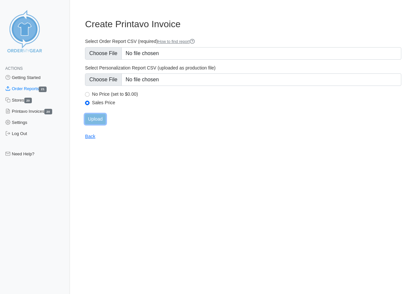 This screenshot has width=420, height=294. I want to click on input: Upload, so click(95, 119).